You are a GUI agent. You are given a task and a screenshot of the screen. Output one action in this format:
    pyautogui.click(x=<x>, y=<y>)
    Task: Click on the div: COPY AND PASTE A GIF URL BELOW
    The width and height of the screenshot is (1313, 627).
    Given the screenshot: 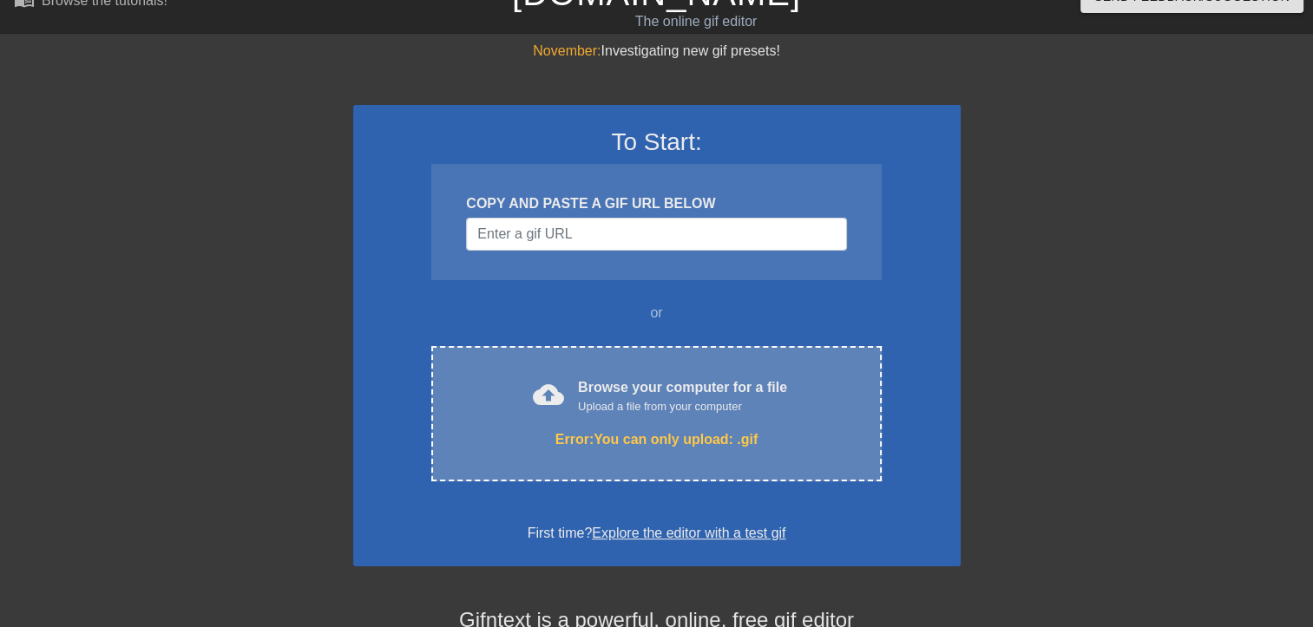 What is the action you would take?
    pyautogui.click(x=656, y=204)
    